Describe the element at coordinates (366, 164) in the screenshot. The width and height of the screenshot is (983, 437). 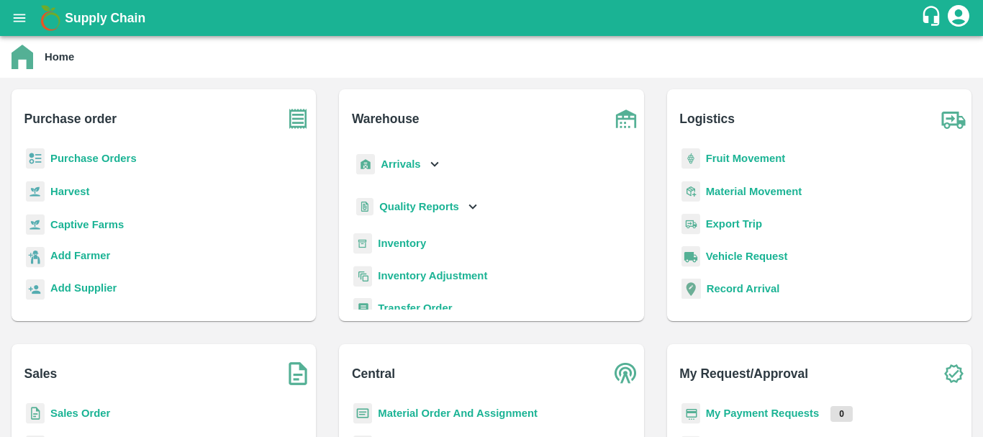
I see `img: whArrival` at that location.